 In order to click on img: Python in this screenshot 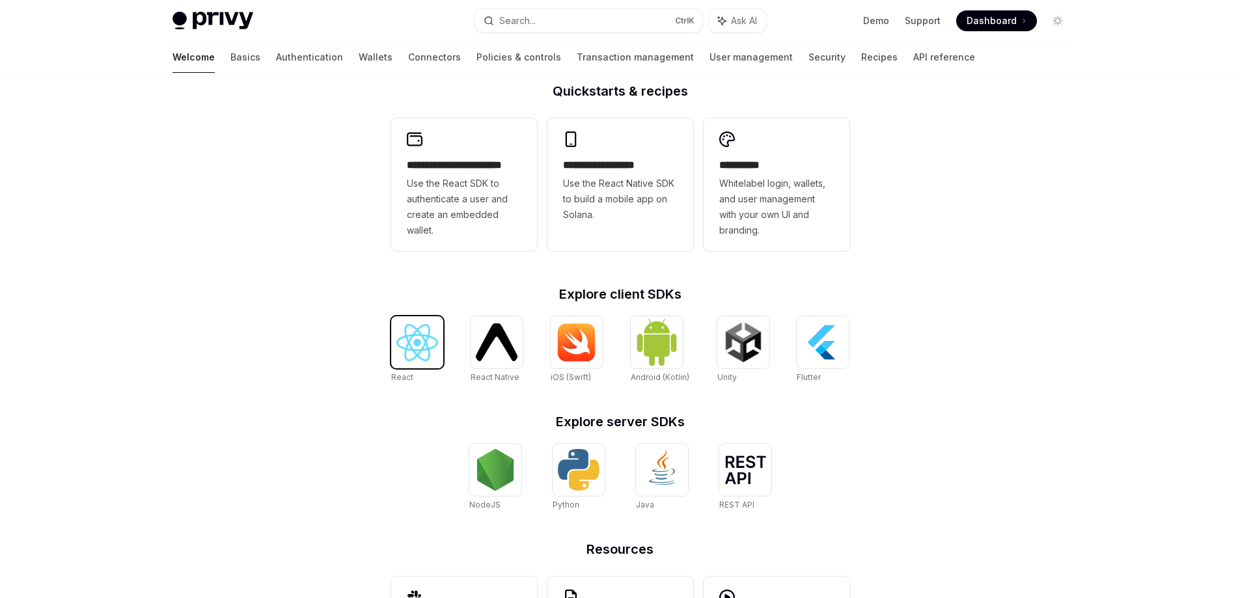, I will do `click(579, 470)`.